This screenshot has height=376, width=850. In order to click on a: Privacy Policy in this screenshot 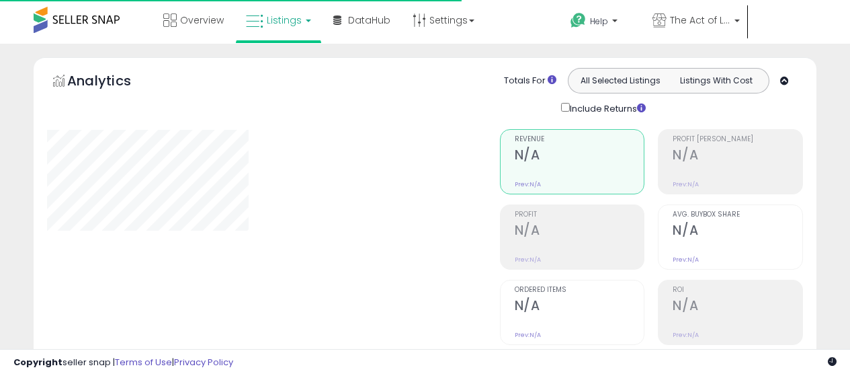, I will do `click(204, 362)`.